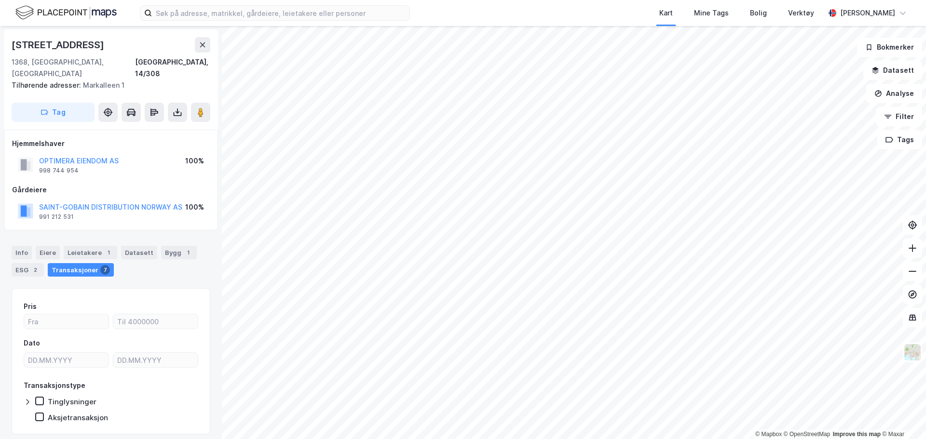 This screenshot has width=926, height=439. I want to click on div: 991 212 531, so click(56, 217).